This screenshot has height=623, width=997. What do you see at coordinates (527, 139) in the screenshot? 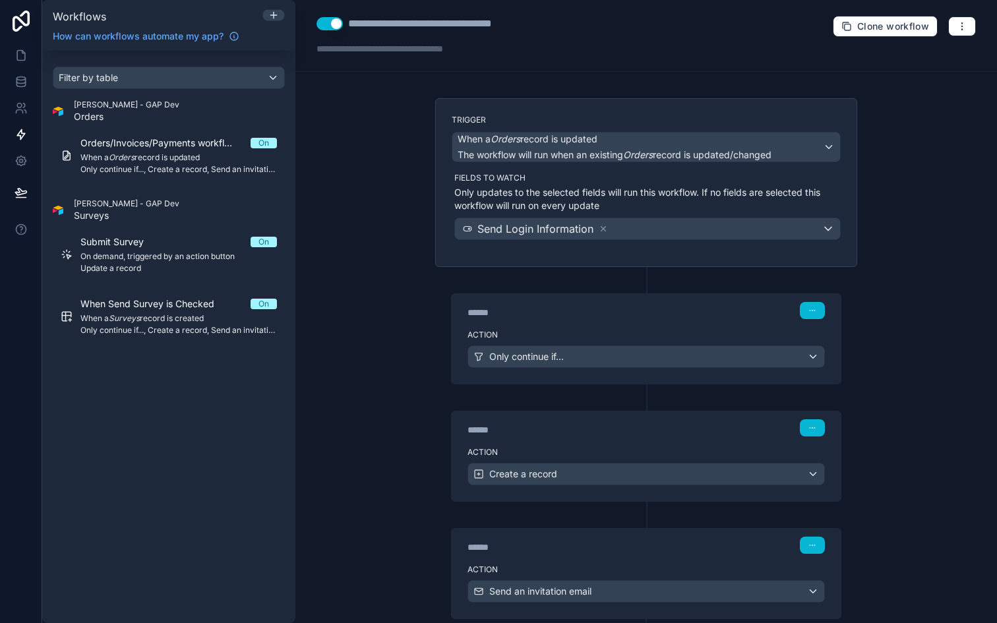
I see `span: When a record is updated` at bounding box center [527, 139].